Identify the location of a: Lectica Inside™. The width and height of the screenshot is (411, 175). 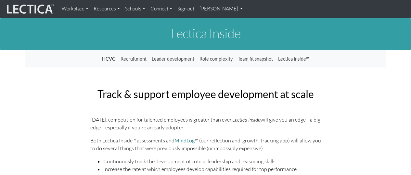
(294, 59).